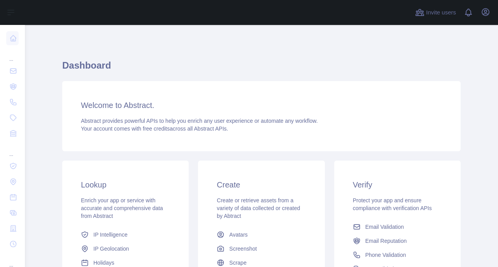 The image size is (498, 267). I want to click on span: Protect your app and ensure compliance with verification APIs, so click(393, 204).